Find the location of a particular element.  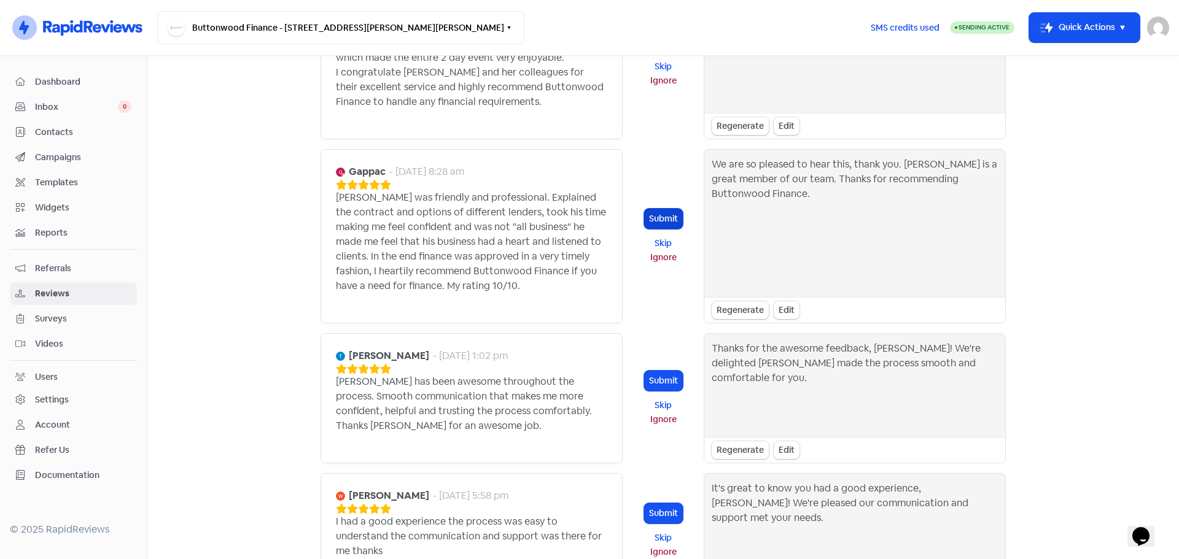

a: Widgets is located at coordinates (73, 208).